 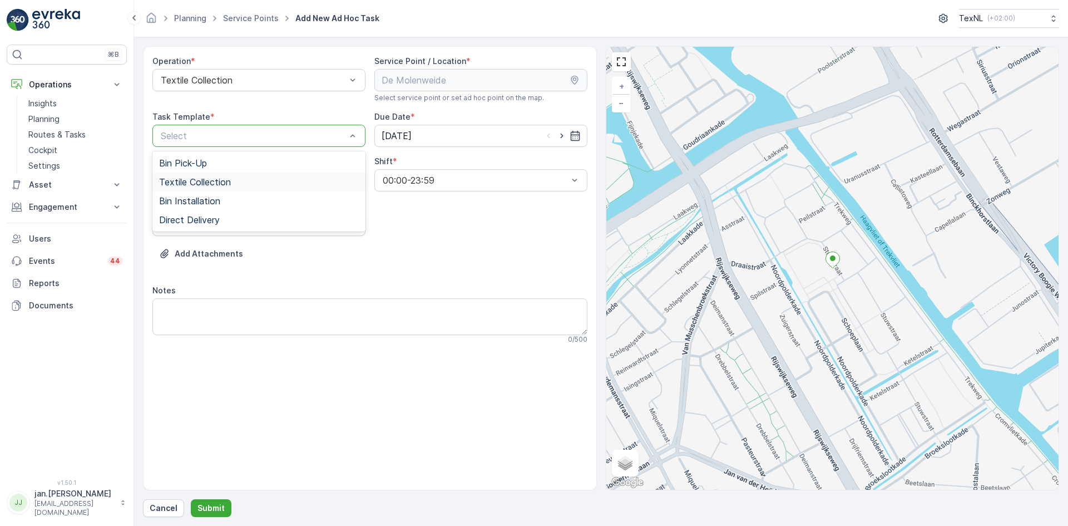 I want to click on p: Users, so click(x=76, y=239).